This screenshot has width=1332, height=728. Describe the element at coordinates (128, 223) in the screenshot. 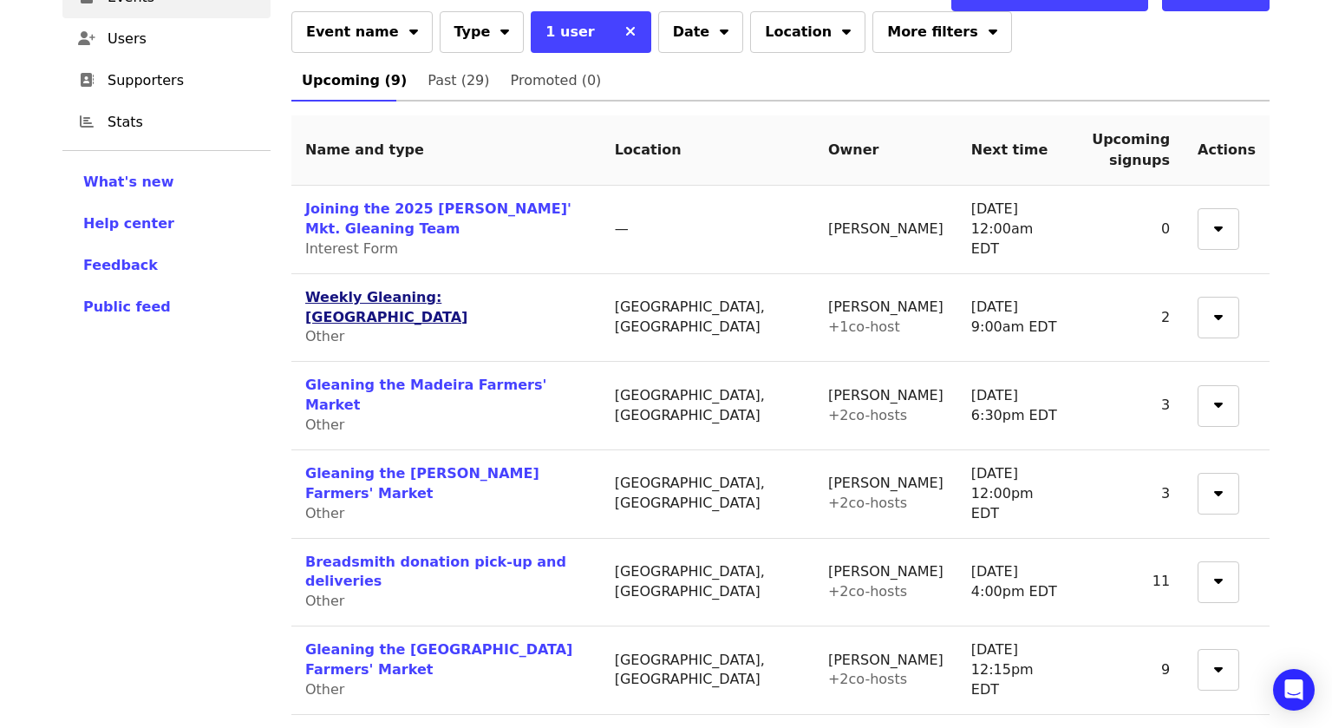

I see `span: Help center` at that location.